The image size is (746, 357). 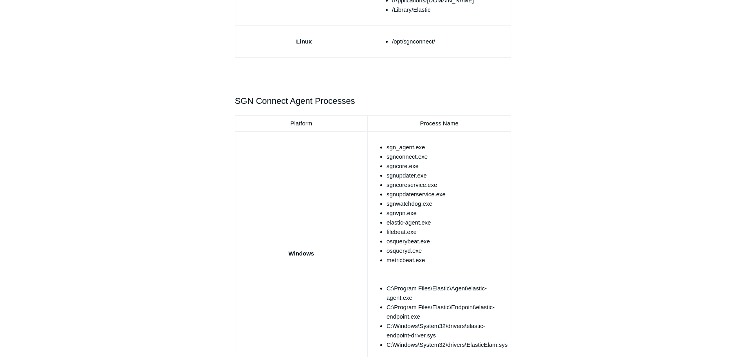 I want to click on li: C:\Windows\System32\drivers\elastic-endpoint-driver.sys, so click(x=447, y=331).